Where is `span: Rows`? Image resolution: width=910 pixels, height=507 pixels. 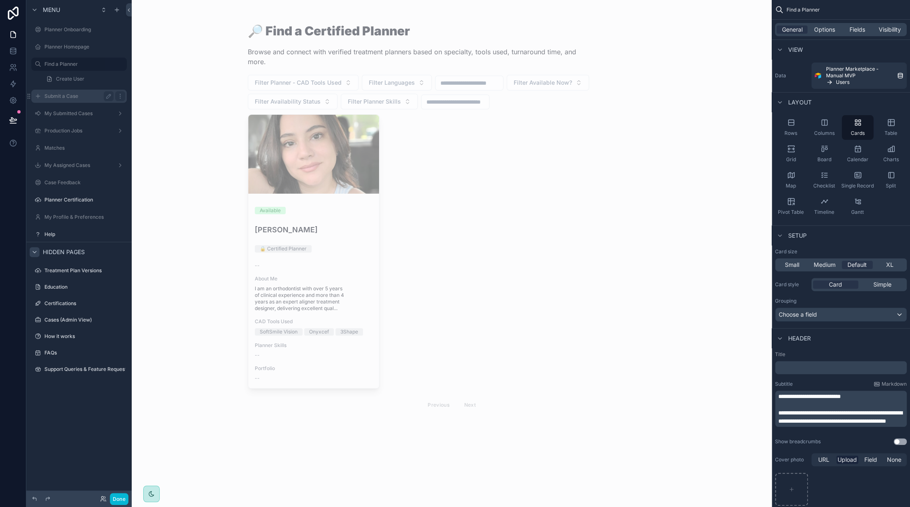 span: Rows is located at coordinates (790, 133).